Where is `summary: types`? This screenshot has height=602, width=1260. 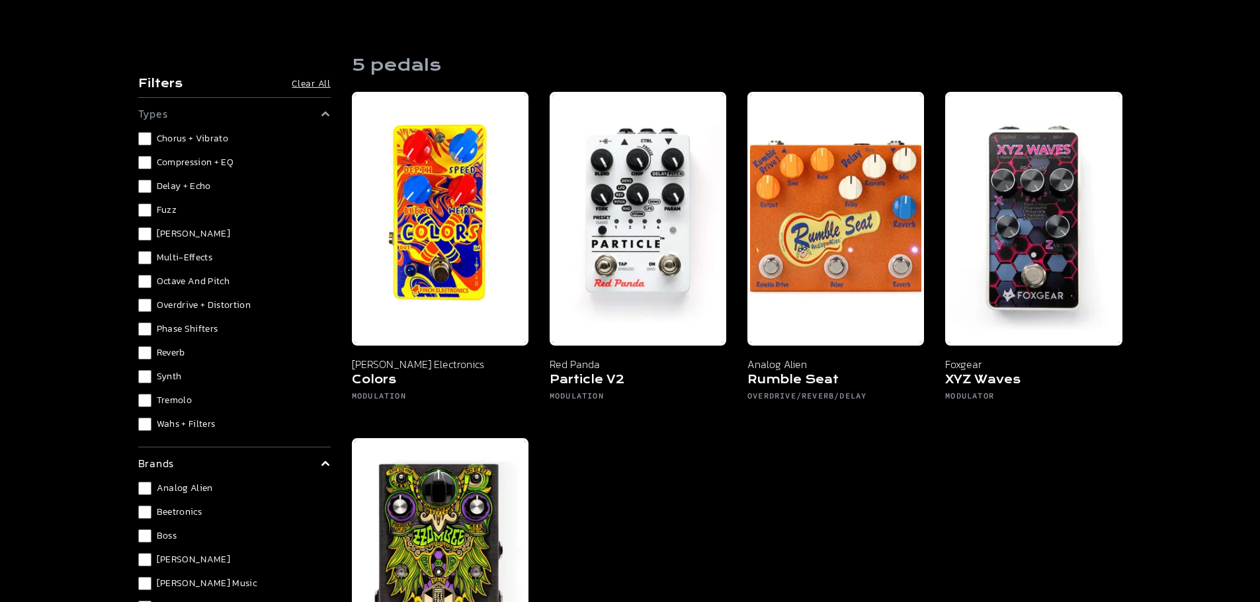 summary: types is located at coordinates (234, 114).